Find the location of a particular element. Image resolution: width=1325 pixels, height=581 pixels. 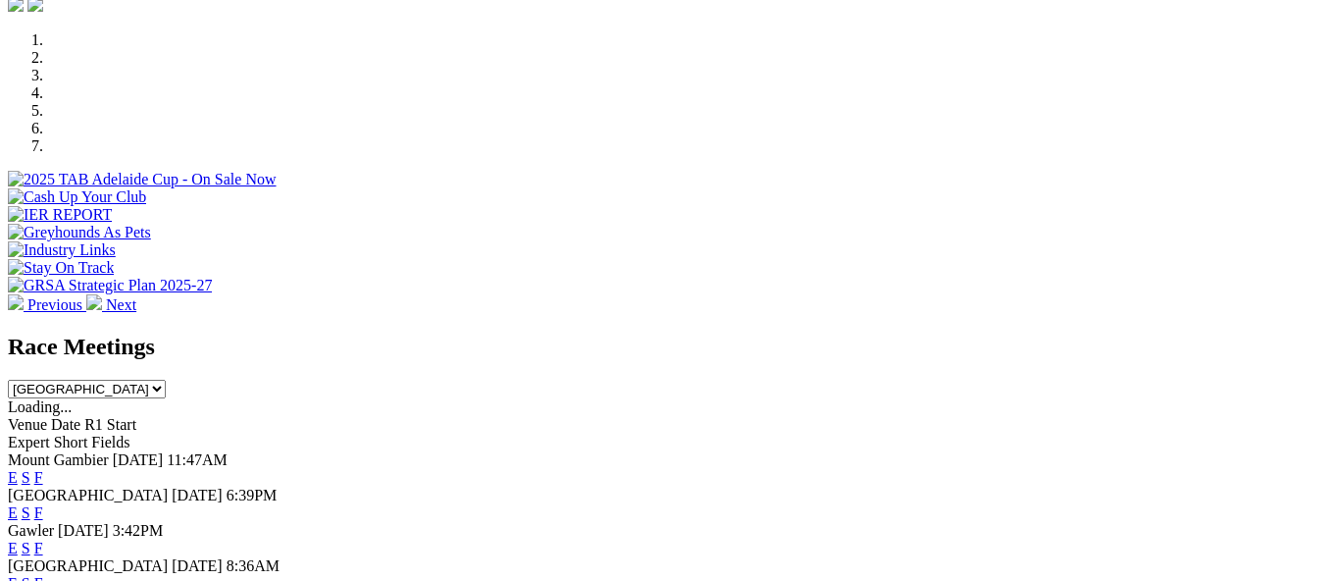

span: Fields is located at coordinates (110, 441).